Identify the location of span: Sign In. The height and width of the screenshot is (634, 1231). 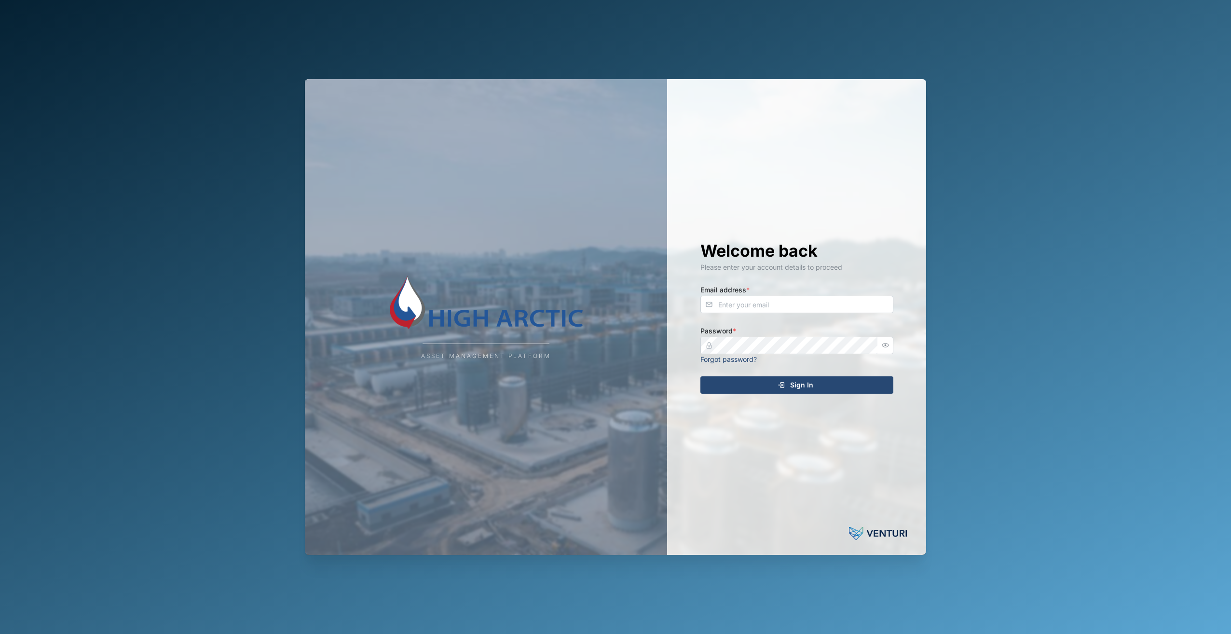
(802, 385).